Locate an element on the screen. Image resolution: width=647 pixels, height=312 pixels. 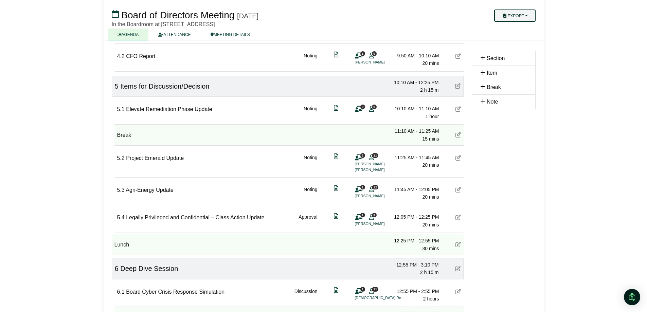
span: 6 is located at coordinates (116, 269).